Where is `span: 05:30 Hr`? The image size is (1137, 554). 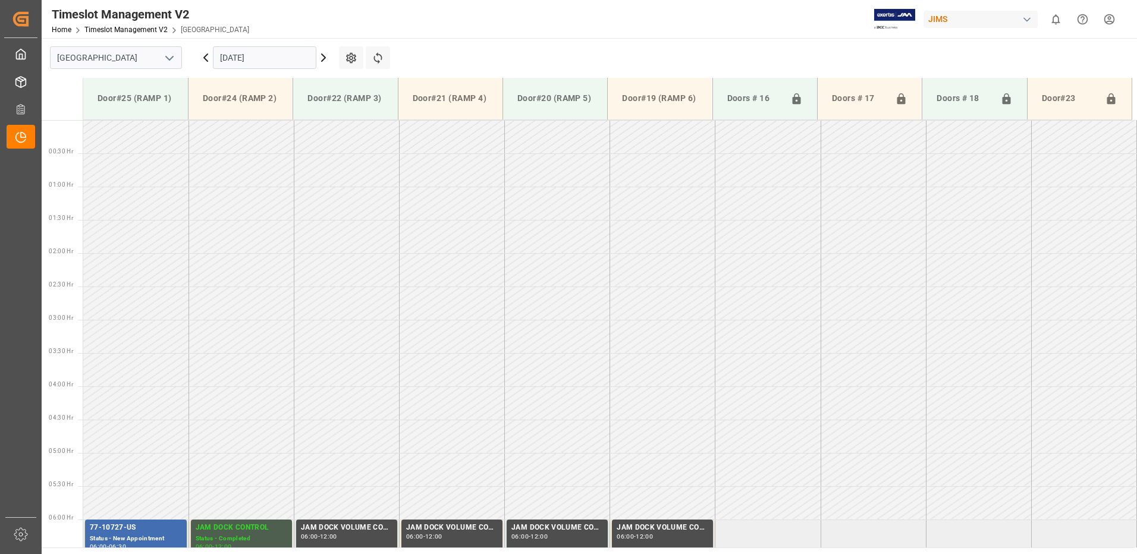
span: 05:30 Hr is located at coordinates (61, 484).